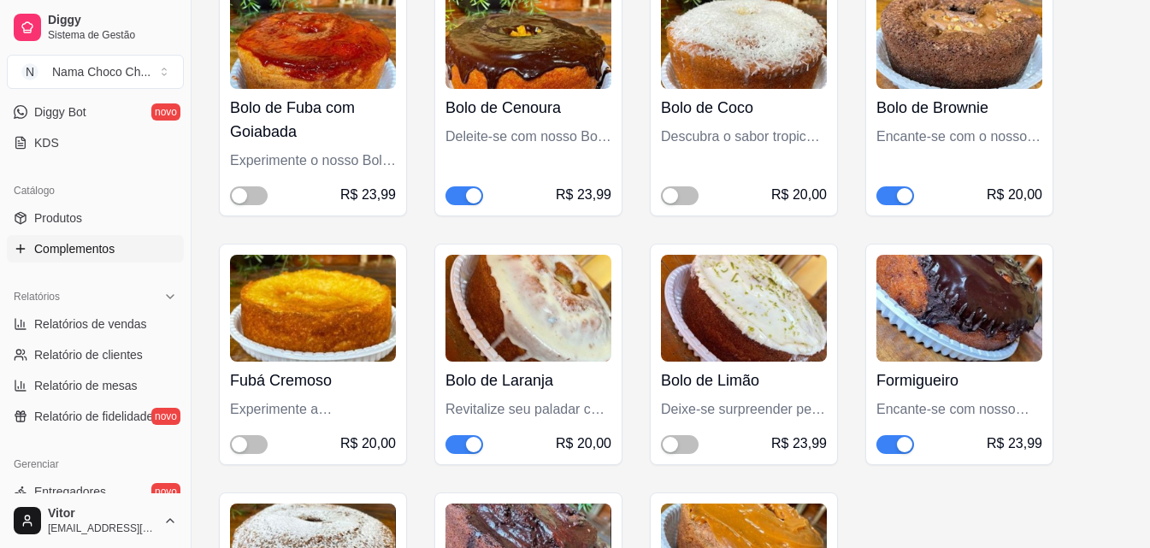  Describe the element at coordinates (95, 143) in the screenshot. I see `a: KDS` at that location.